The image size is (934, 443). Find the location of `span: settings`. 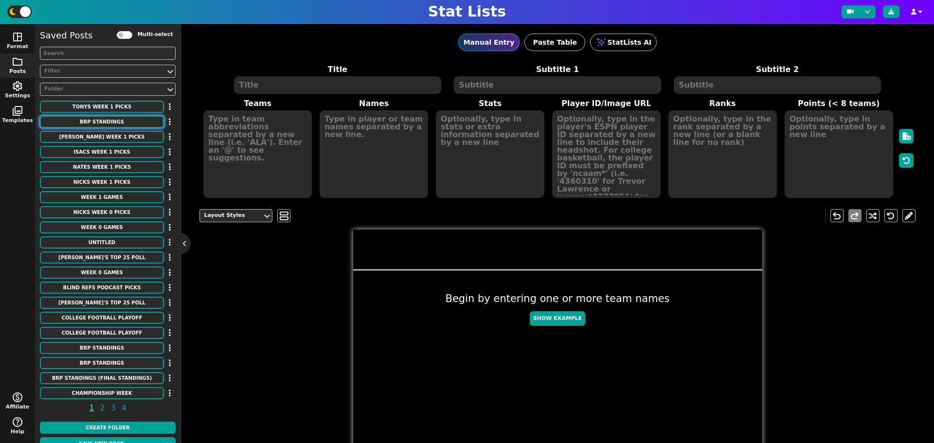

span: settings is located at coordinates (18, 86).